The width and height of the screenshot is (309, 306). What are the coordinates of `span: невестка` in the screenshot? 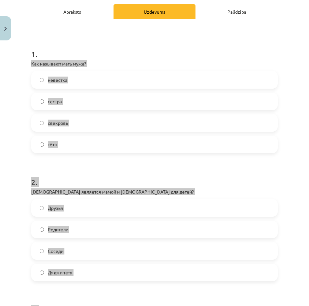 It's located at (58, 80).